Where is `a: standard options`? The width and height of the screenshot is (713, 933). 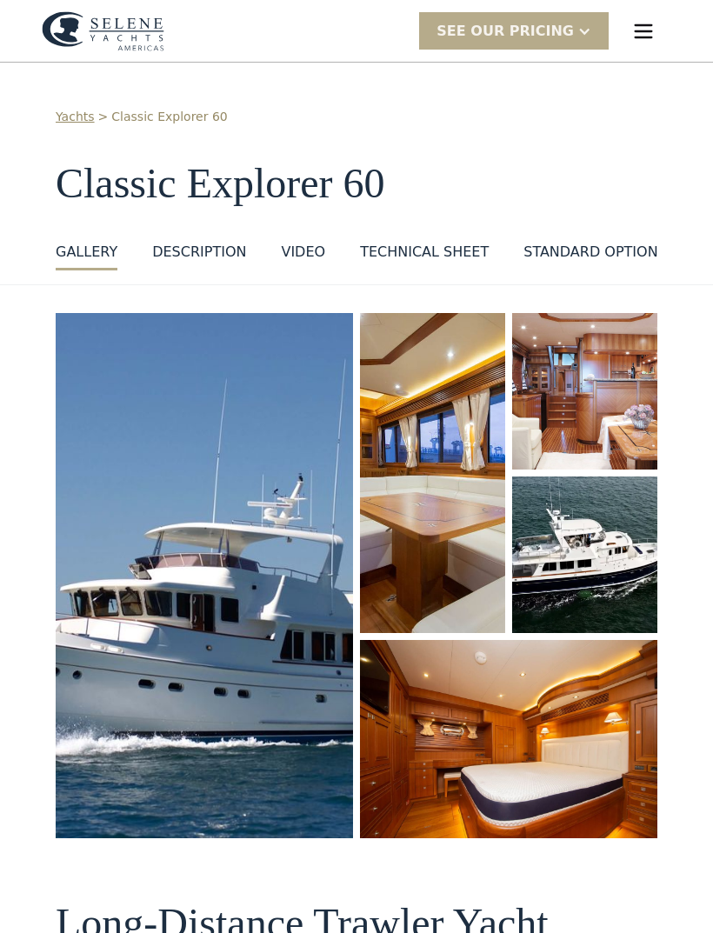 a: standard options is located at coordinates (595, 256).